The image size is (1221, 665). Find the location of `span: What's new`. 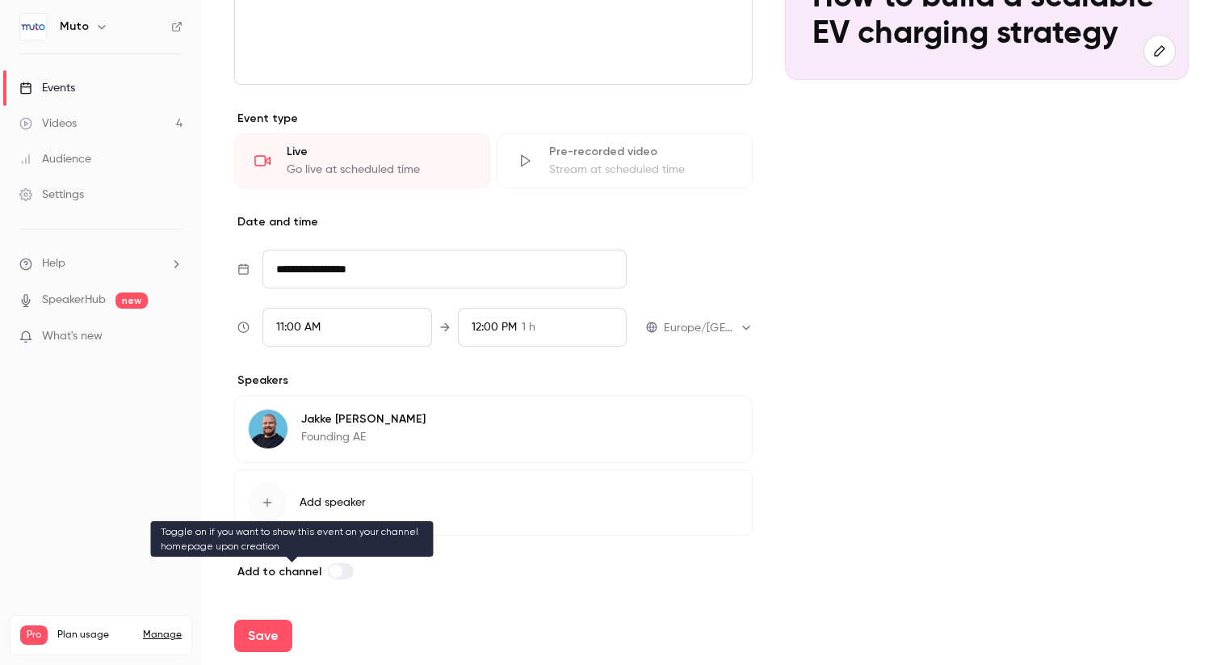

span: What's new is located at coordinates (72, 336).